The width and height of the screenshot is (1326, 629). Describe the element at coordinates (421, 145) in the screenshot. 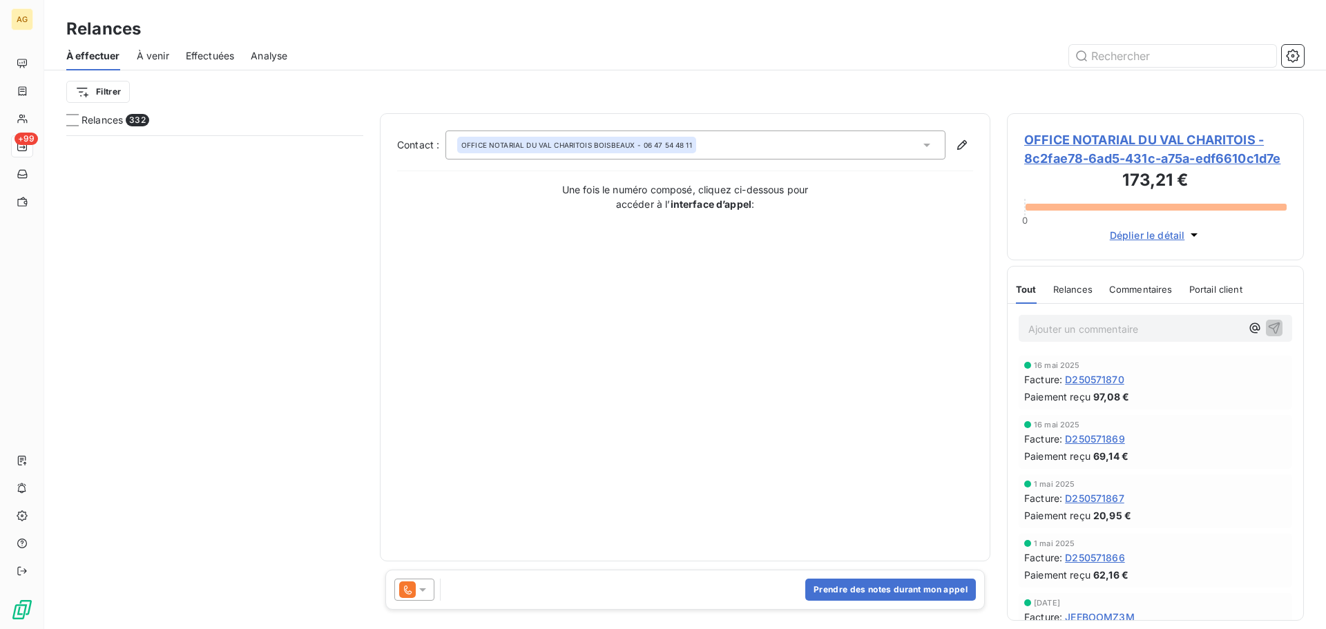

I see `label: Contact :` at that location.